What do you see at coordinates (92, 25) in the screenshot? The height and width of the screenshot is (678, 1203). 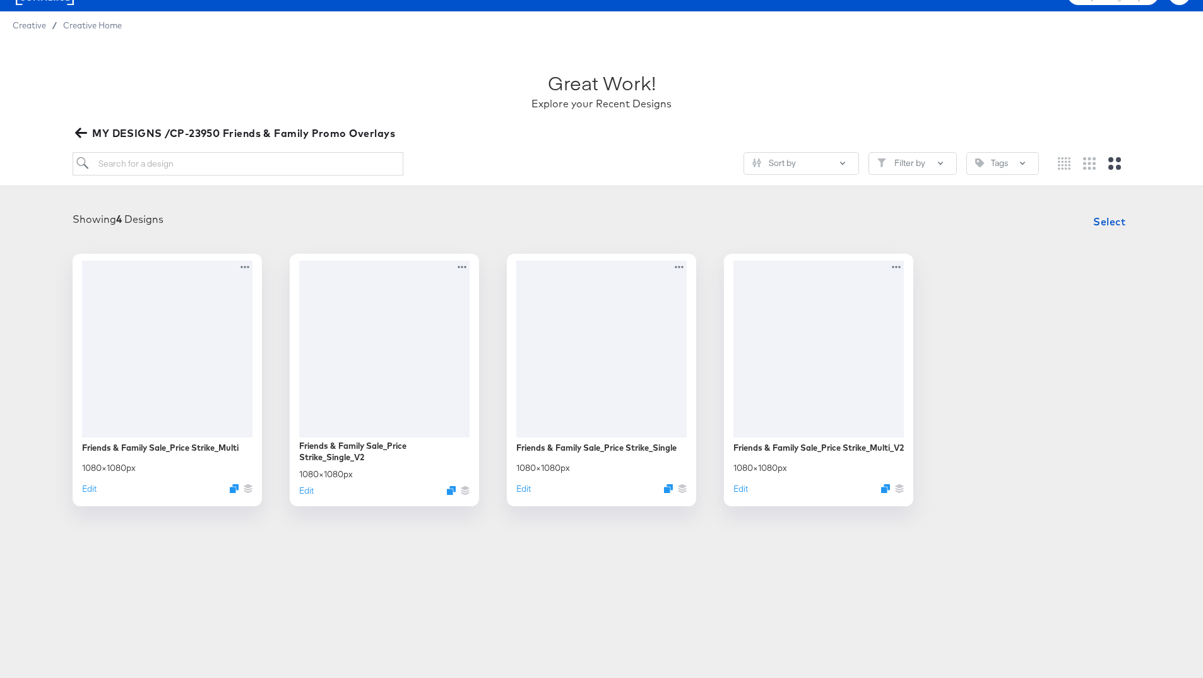 I see `a: Creative Home` at bounding box center [92, 25].